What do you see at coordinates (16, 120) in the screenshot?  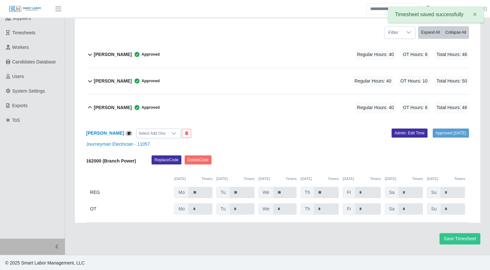 I see `span: ToS` at bounding box center [16, 120].